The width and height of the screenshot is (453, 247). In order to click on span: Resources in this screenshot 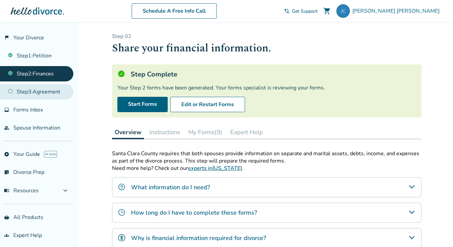, I will do `click(21, 190)`.